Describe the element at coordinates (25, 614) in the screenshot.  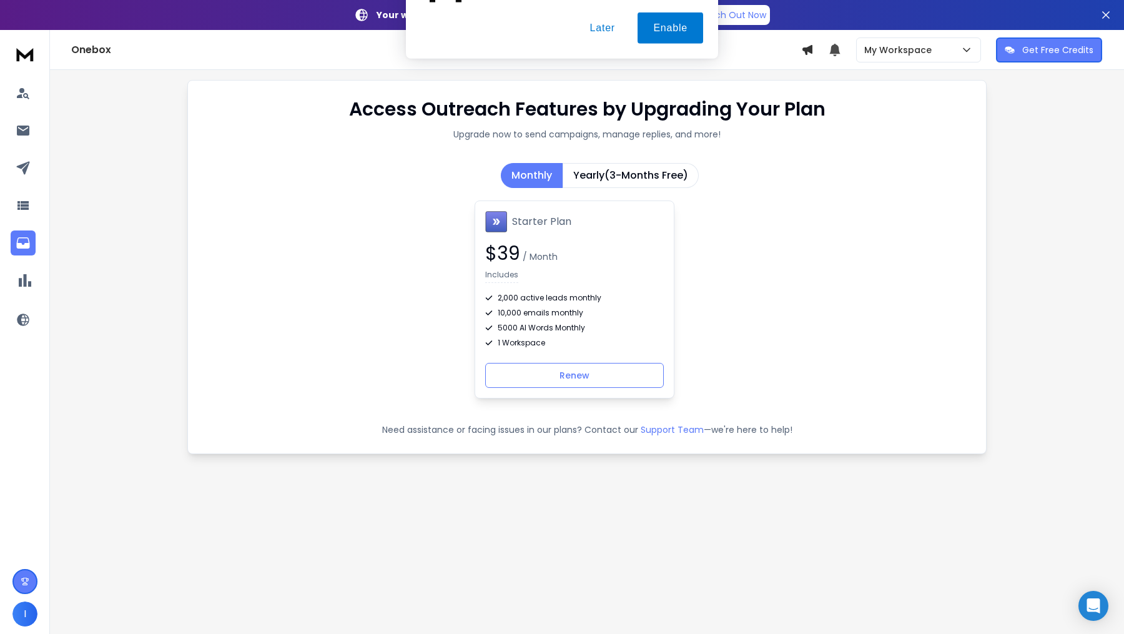
I see `button: I` at that location.